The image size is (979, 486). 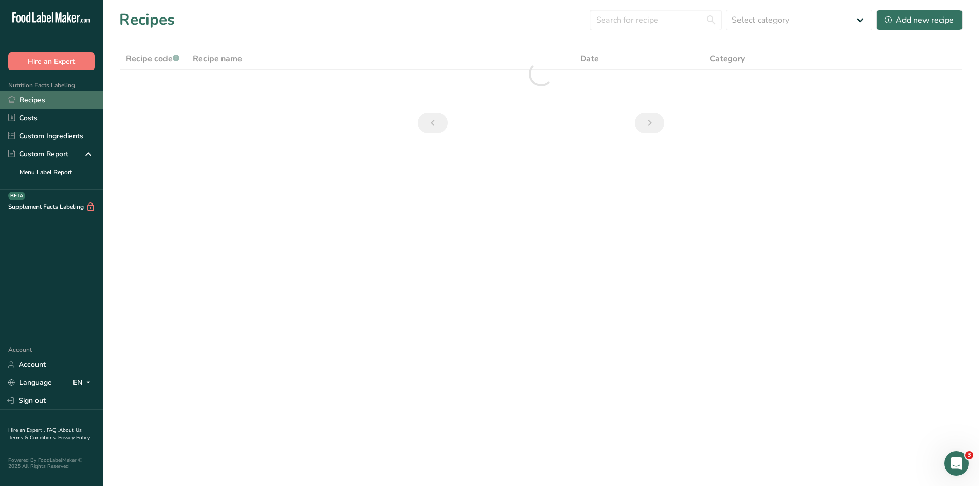 What do you see at coordinates (74, 437) in the screenshot?
I see `a: Privacy Policy` at bounding box center [74, 437].